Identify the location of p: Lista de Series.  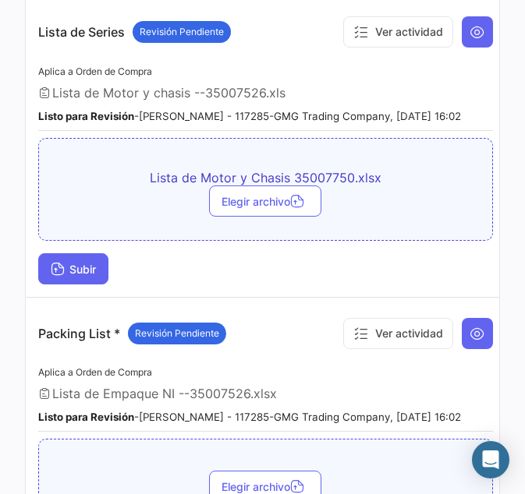
(134, 32).